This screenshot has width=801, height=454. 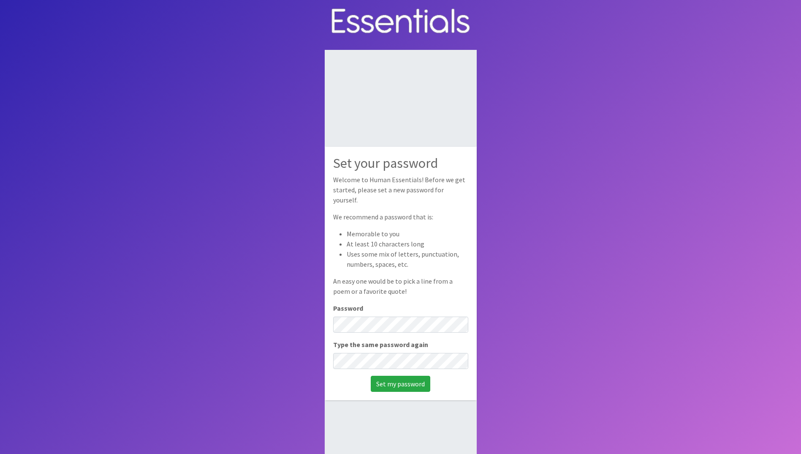 What do you see at coordinates (380, 344) in the screenshot?
I see `label: Type the same password again` at bounding box center [380, 344].